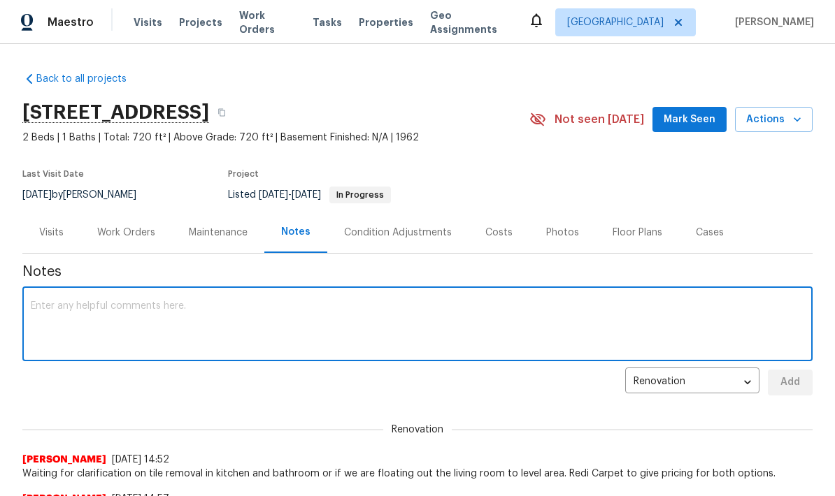  Describe the element at coordinates (53, 174) in the screenshot. I see `span: Last Visit Date` at that location.